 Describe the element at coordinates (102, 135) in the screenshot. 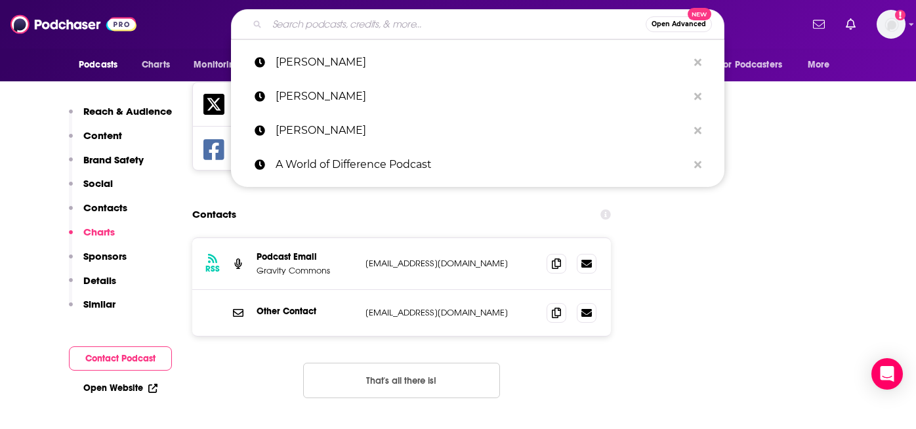

I see `p: Content` at that location.